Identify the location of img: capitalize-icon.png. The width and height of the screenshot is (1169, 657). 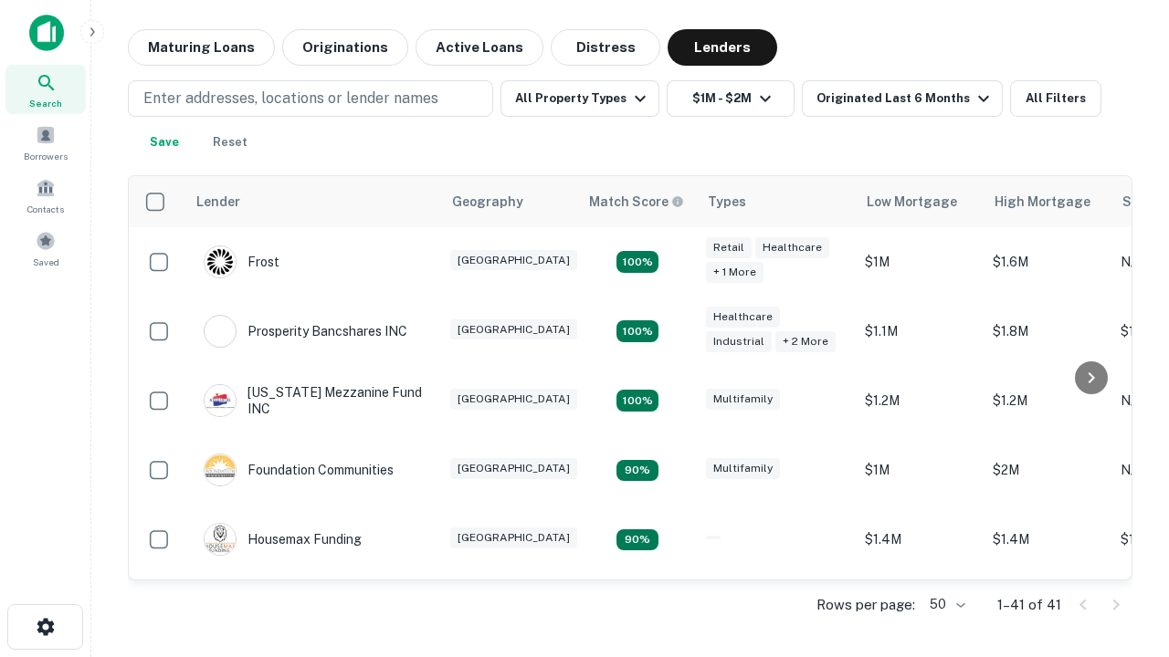
(47, 33).